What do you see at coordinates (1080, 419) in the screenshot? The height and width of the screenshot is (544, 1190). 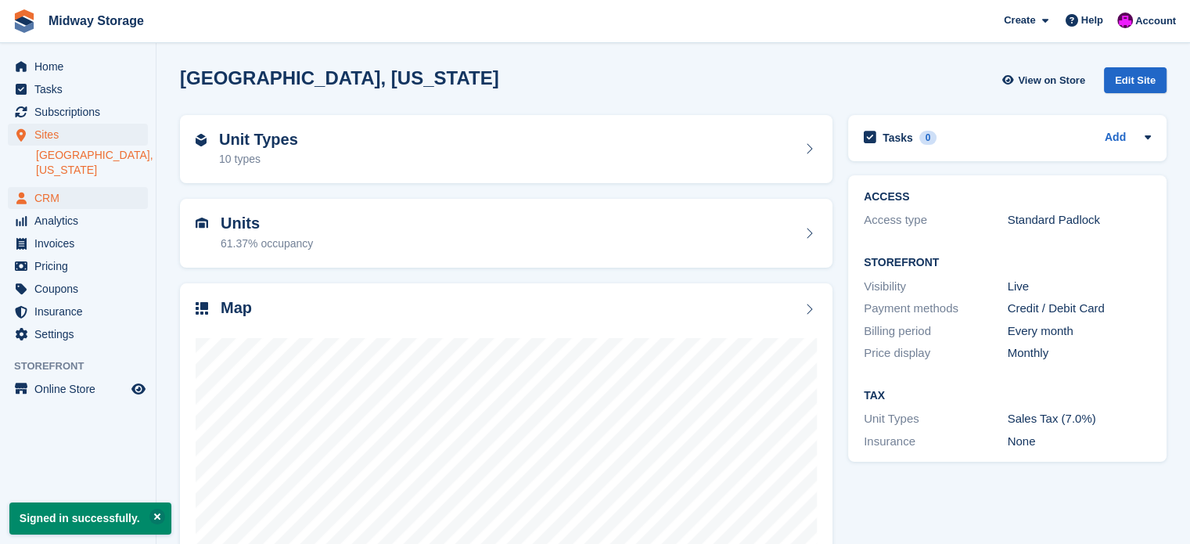 I see `div: Sales Tax (7.0%)` at bounding box center [1080, 419].